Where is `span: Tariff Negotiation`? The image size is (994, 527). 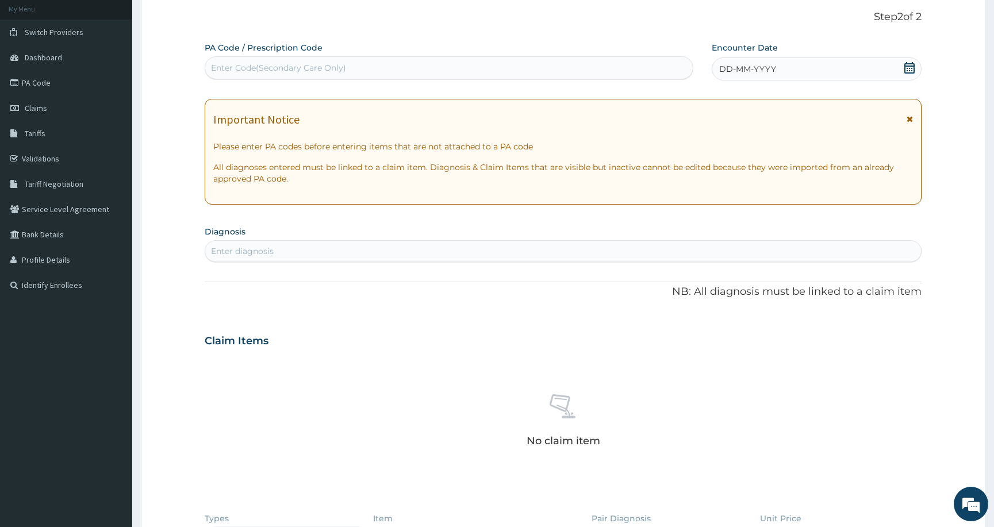
span: Tariff Negotiation is located at coordinates (54, 184).